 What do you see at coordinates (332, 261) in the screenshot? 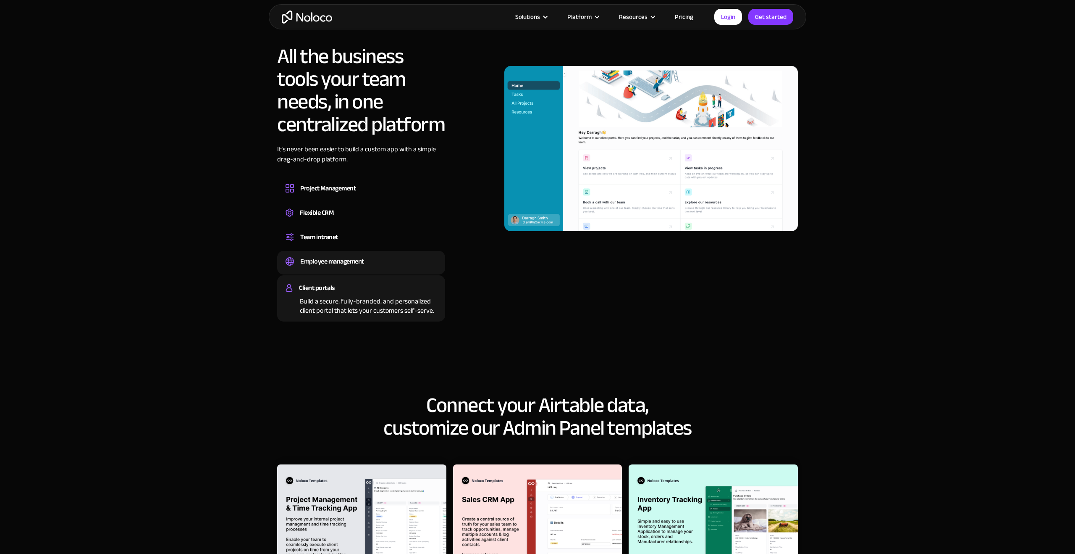
I see `div: Employee management` at bounding box center [332, 261].